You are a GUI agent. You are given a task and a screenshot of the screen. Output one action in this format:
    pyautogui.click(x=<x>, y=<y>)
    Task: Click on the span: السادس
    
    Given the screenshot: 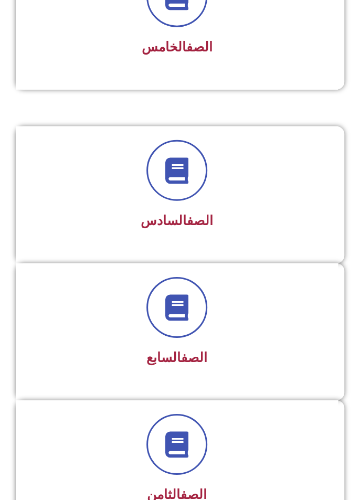 What is the action you would take?
    pyautogui.click(x=177, y=221)
    